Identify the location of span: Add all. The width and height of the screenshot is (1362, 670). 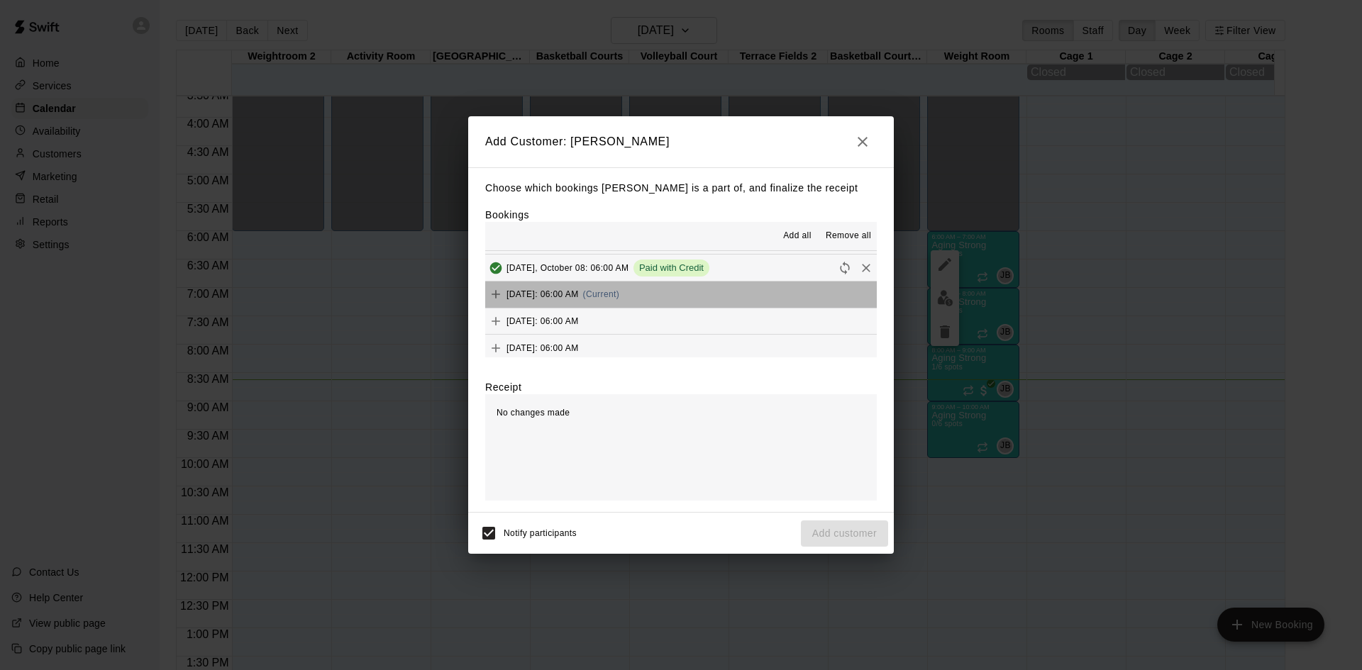
(797, 236).